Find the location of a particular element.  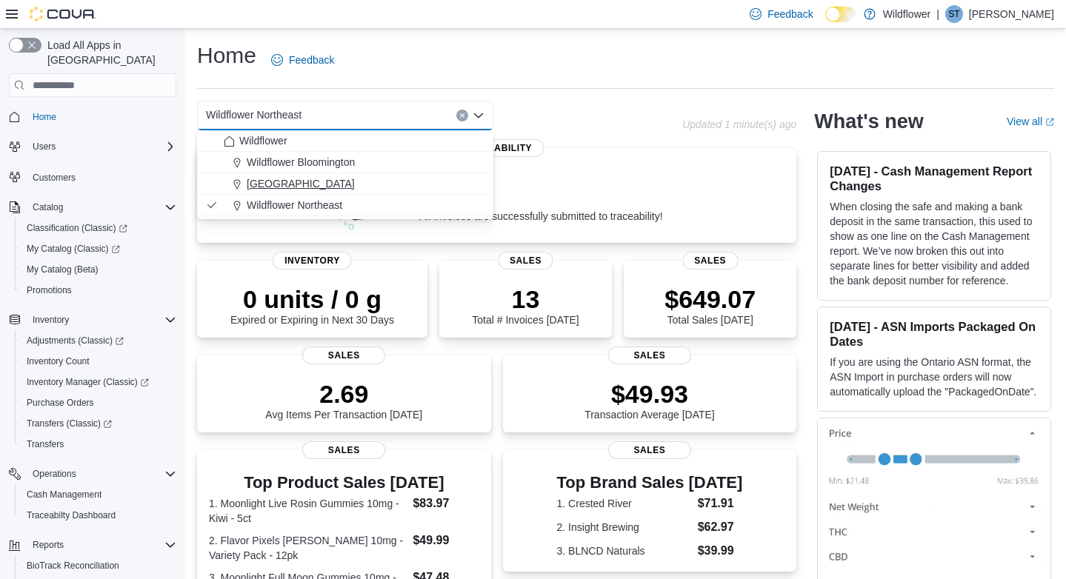

a: Home is located at coordinates (44, 117).